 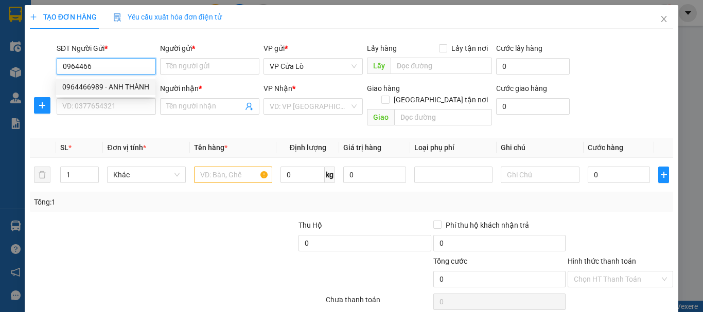 I want to click on img: icon, so click(x=117, y=17).